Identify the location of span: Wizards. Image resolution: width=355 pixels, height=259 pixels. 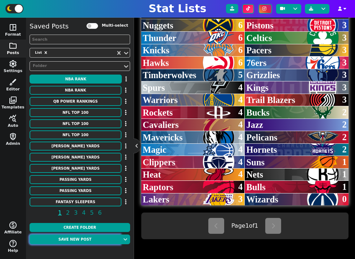
(263, 200).